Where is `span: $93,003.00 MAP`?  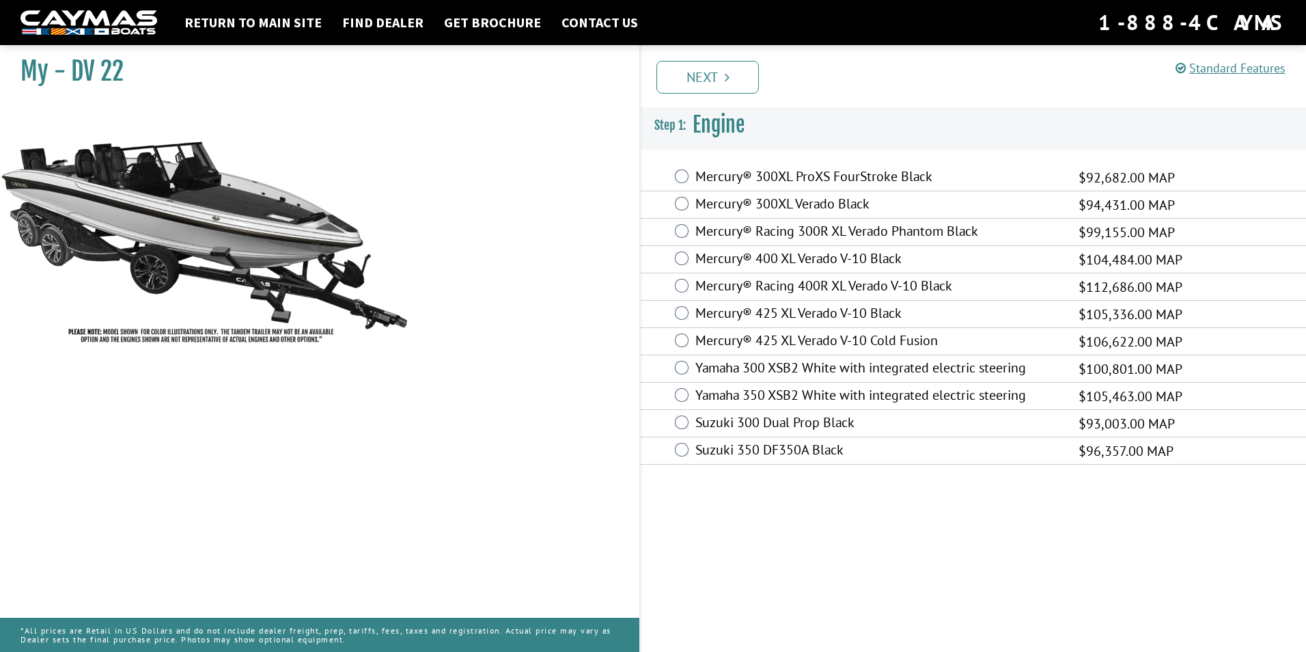 span: $93,003.00 MAP is located at coordinates (1127, 424).